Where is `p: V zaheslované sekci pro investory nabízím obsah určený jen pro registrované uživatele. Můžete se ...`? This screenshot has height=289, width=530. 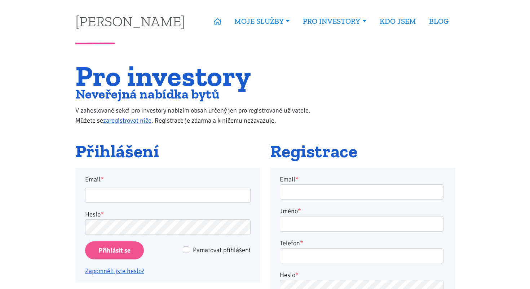 p: V zaheslované sekci pro investory nabízím obsah určený jen pro registrované uživatele. Můžete se ... is located at coordinates (200, 115).